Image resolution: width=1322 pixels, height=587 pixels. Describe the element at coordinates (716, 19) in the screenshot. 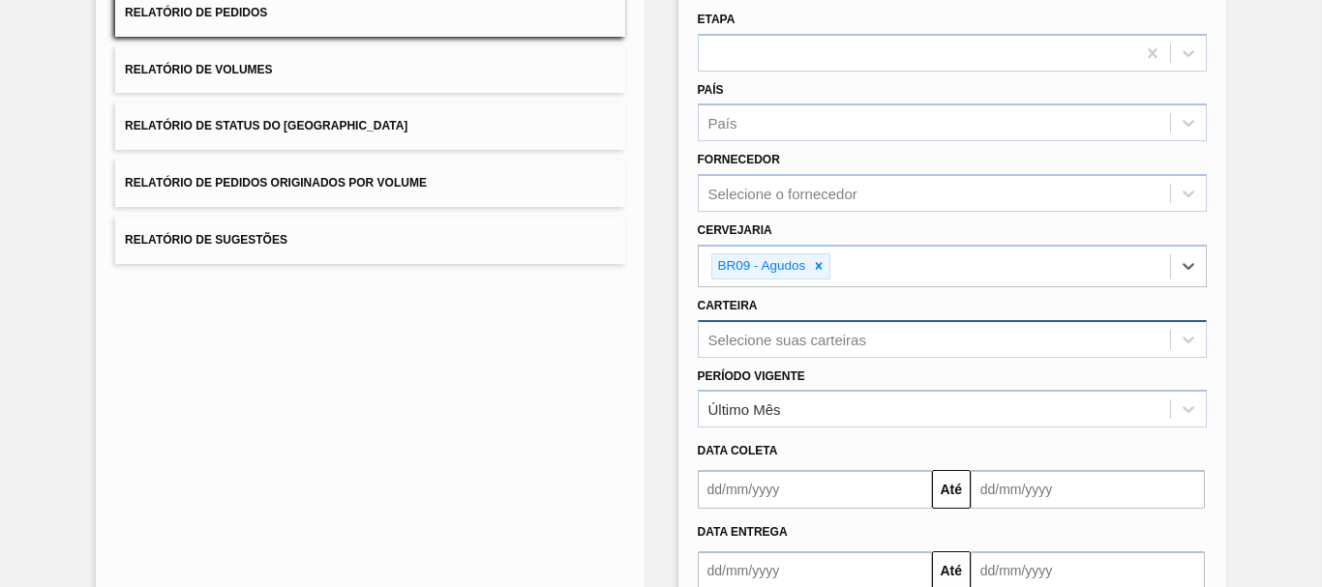

I see `label: Etapa` at that location.